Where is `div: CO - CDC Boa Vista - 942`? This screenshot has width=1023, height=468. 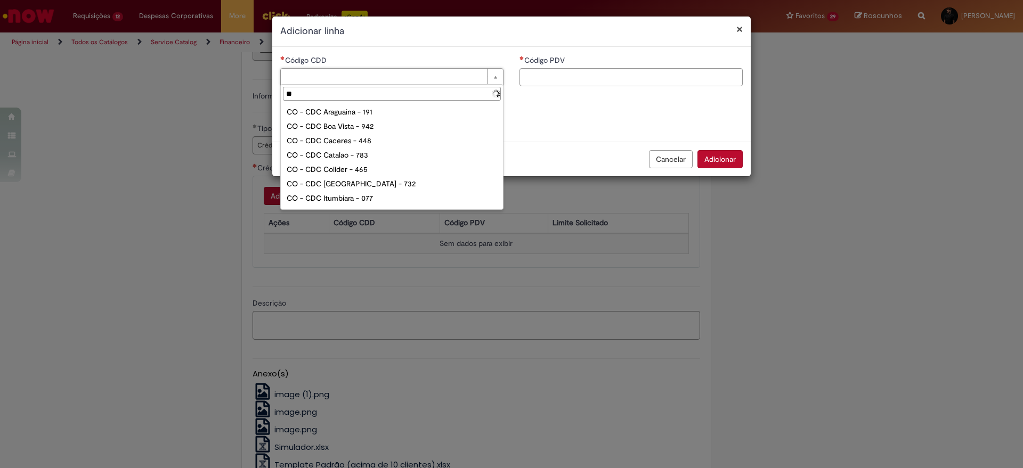 div: CO - CDC Boa Vista - 942 is located at coordinates (391, 126).